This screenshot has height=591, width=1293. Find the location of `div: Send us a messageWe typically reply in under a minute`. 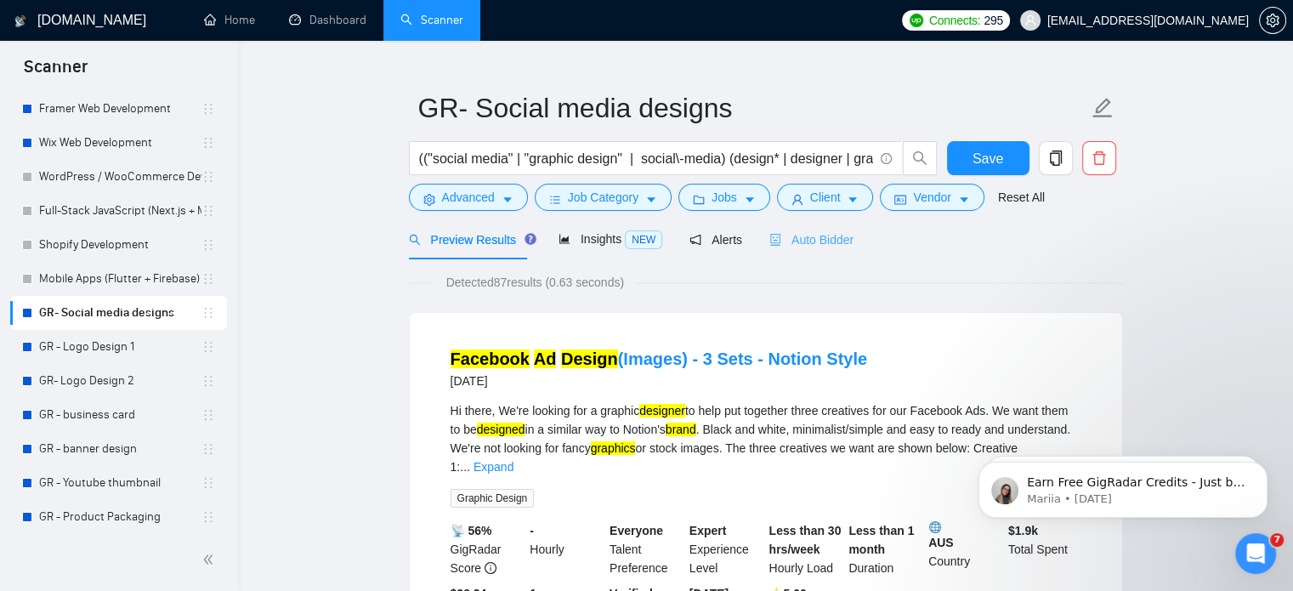

div: Send us a messageWe typically reply in under a minute is located at coordinates (170, 167).